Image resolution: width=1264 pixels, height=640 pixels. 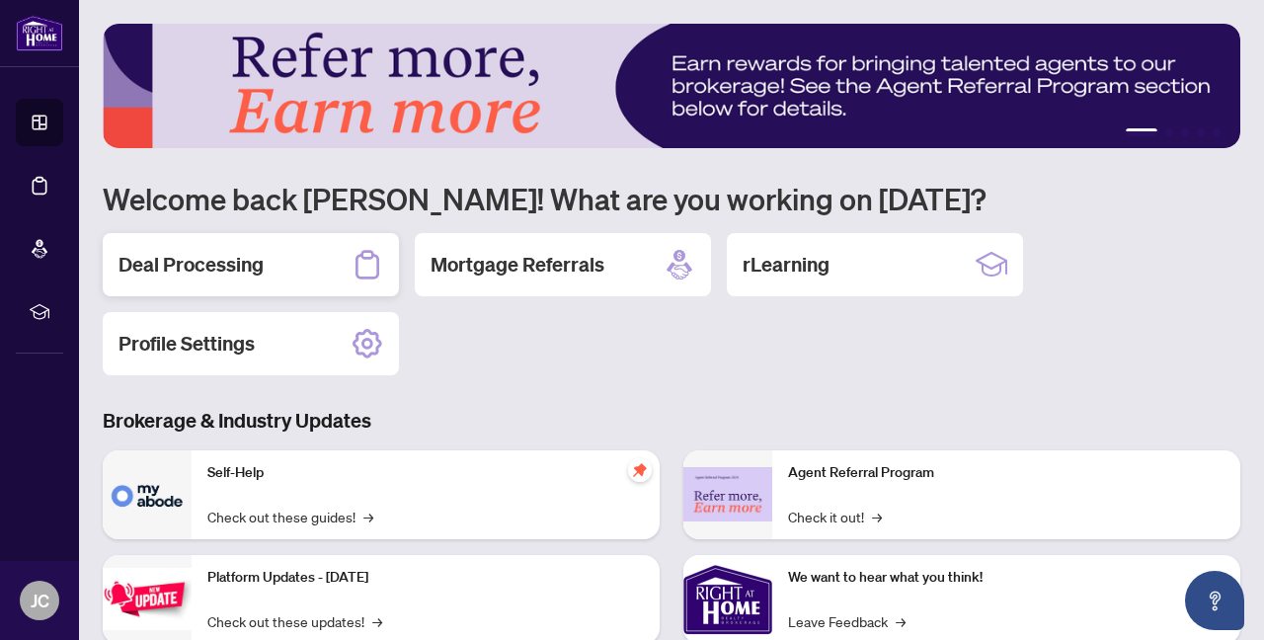 I want to click on button: Open asap, so click(x=1215, y=600).